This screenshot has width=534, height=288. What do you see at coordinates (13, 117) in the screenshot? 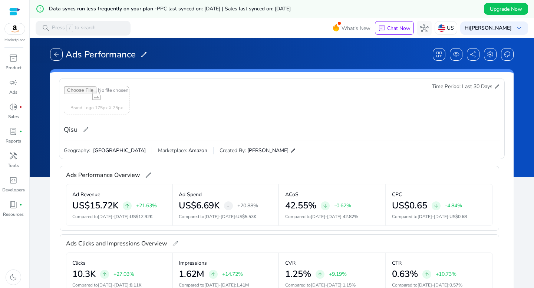
I see `p: Sales` at bounding box center [13, 117].